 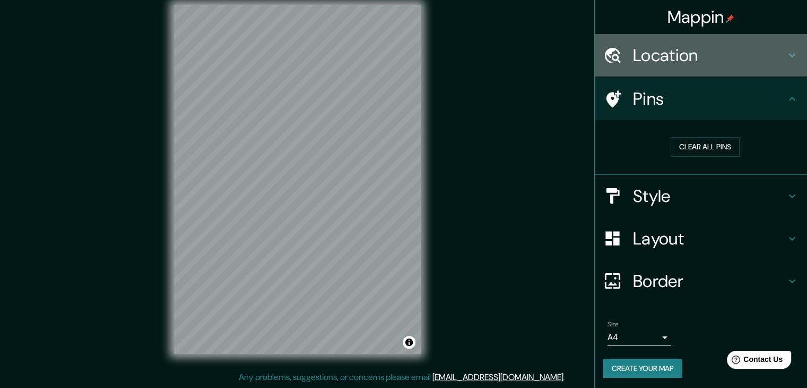 I want to click on h4: Style, so click(x=710, y=196).